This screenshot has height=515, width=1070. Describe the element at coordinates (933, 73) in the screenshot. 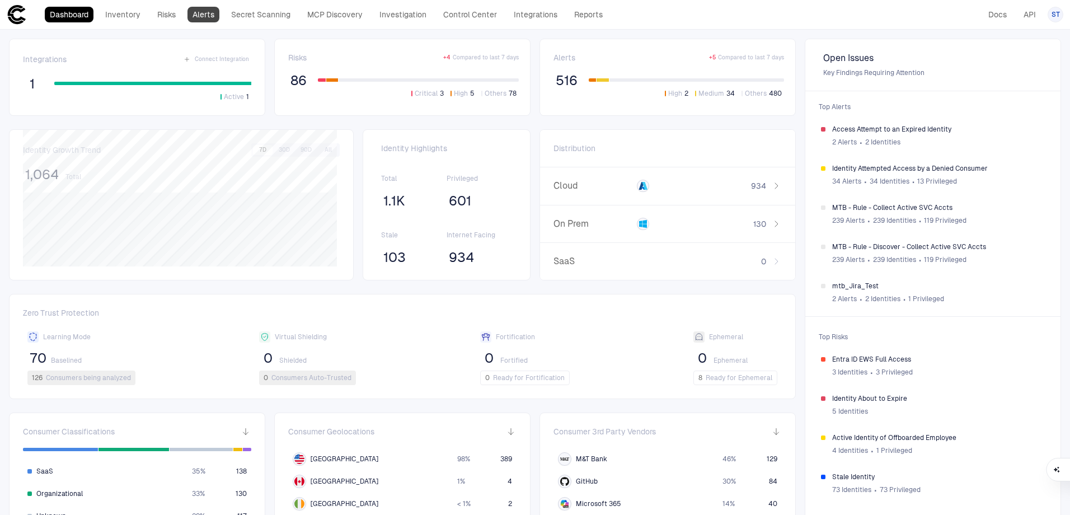

I see `span: Key Findings Requiring Attention` at that location.